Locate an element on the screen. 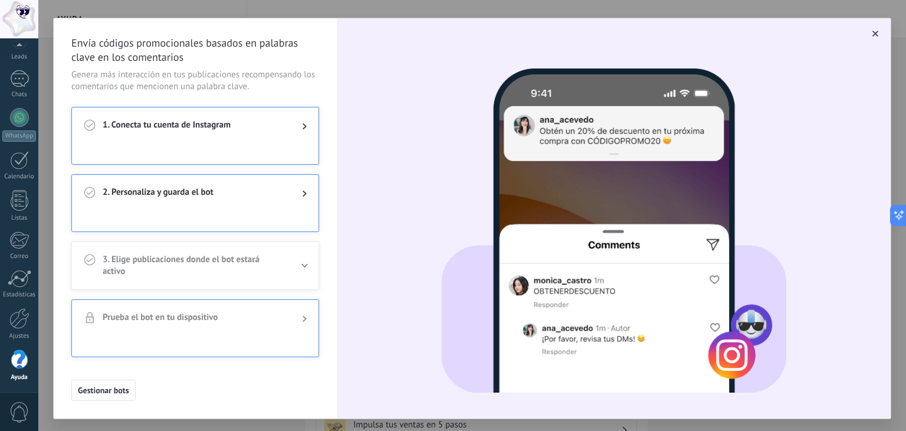 The height and width of the screenshot is (431, 906). img: device_es_base.png is located at coordinates (614, 224).